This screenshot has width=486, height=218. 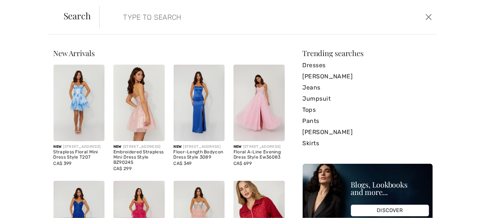 I want to click on img: Floor-Length Bodycon Dress Style 3089. Royal, so click(x=199, y=103).